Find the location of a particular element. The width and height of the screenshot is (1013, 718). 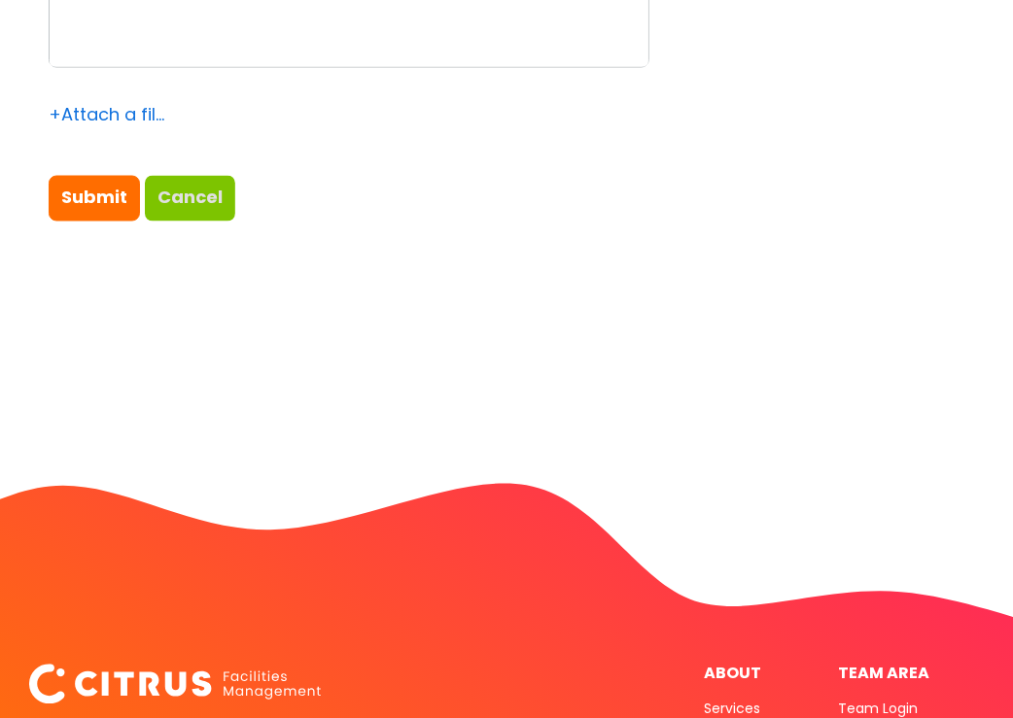

img: Citrus is located at coordinates (175, 684).